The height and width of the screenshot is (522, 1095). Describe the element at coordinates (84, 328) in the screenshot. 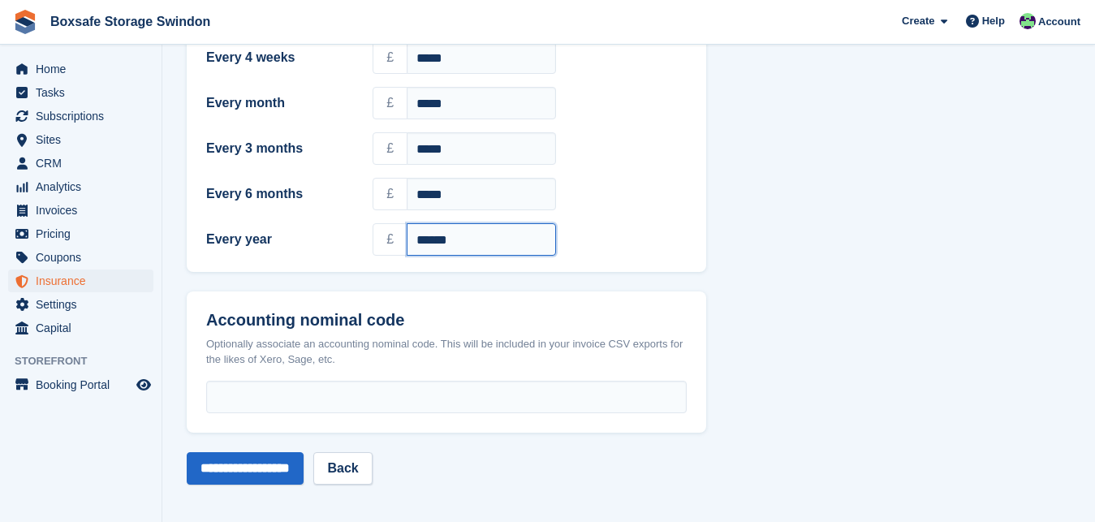

I see `span: Capital` at that location.